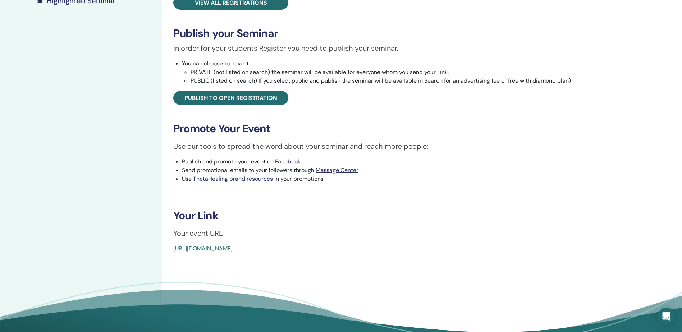 Image resolution: width=682 pixels, height=332 pixels. Describe the element at coordinates (389, 129) in the screenshot. I see `h3: Promote Your Event` at that location.